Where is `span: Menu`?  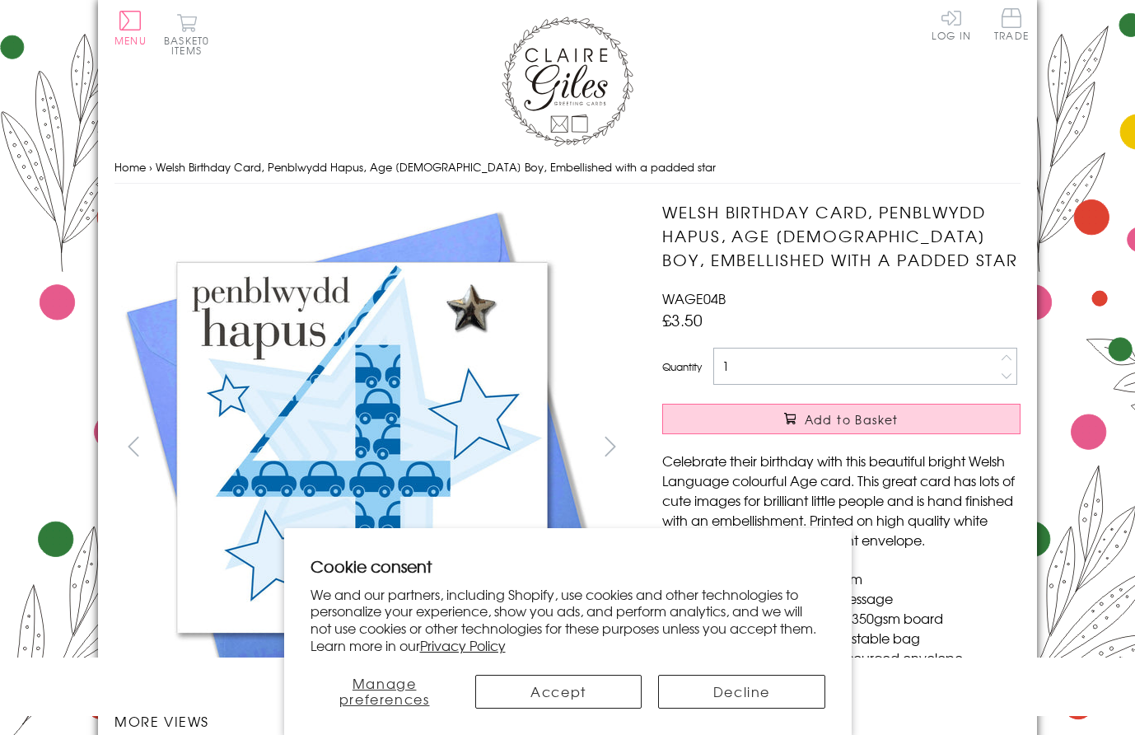
span: Menu is located at coordinates (130, 40).